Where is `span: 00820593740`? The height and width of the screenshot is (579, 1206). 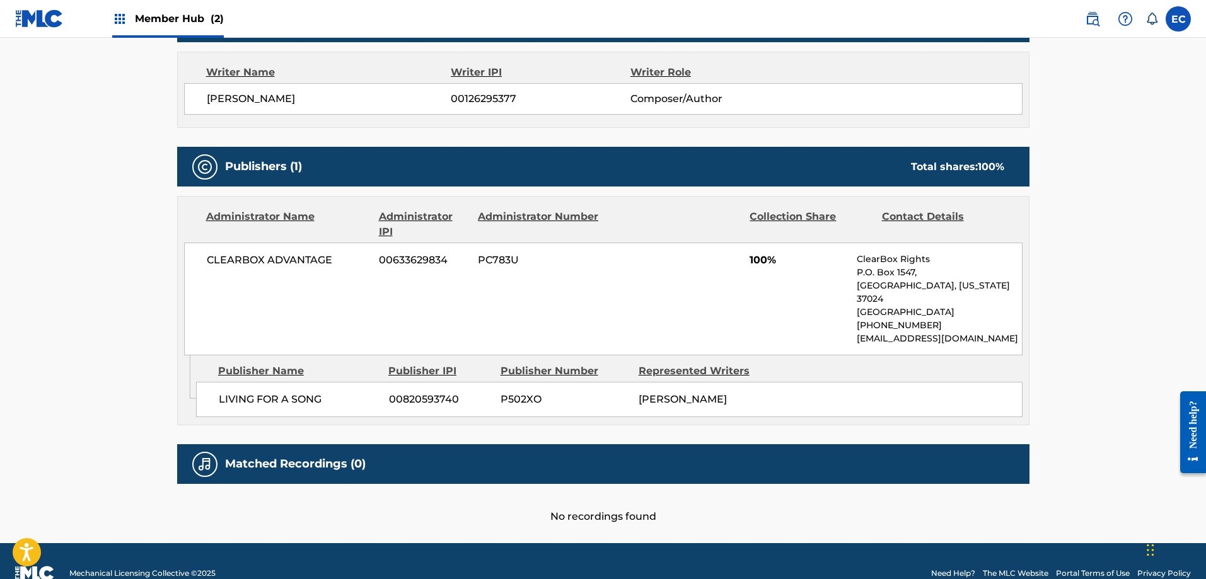 span: 00820593740 is located at coordinates (440, 400).